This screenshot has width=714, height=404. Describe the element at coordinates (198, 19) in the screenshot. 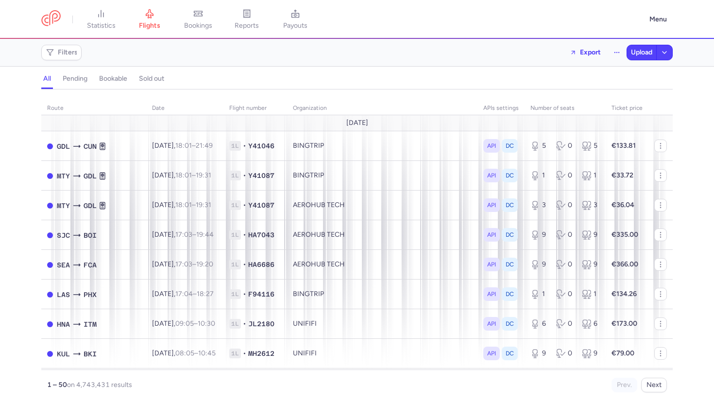

I see `a: bookings` at that location.